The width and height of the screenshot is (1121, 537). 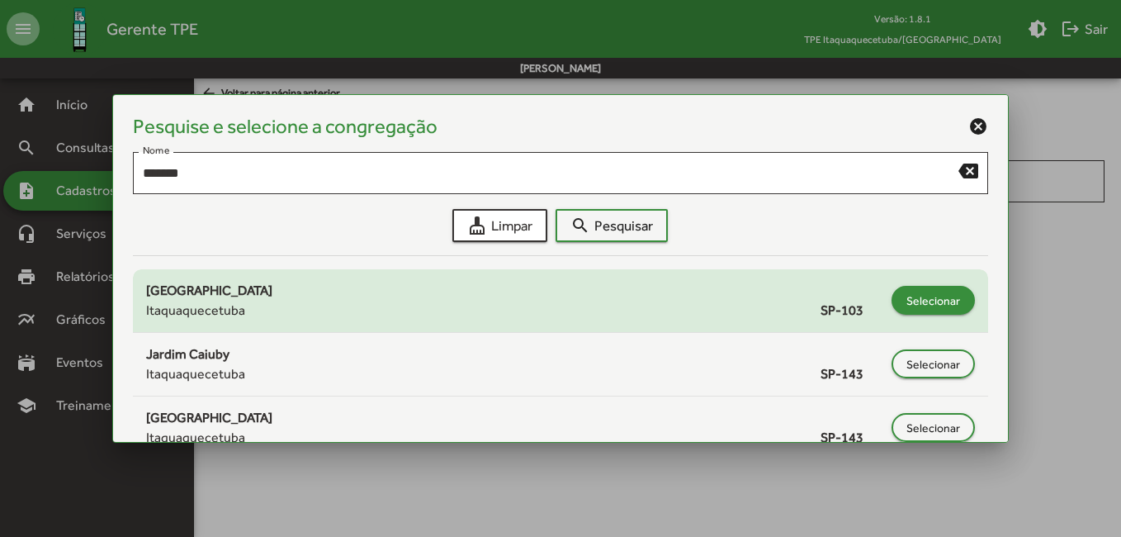 What do you see at coordinates (285, 126) in the screenshot?
I see `h4: Pesquise e selecione a congregação` at bounding box center [285, 126].